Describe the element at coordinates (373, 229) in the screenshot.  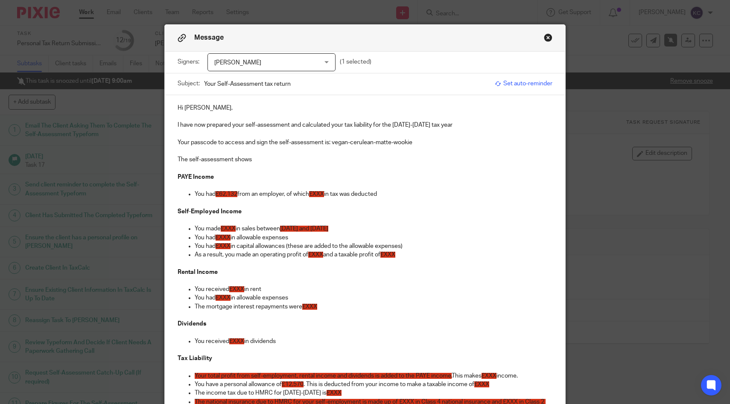
I see `p: You made in sales between` at that location.